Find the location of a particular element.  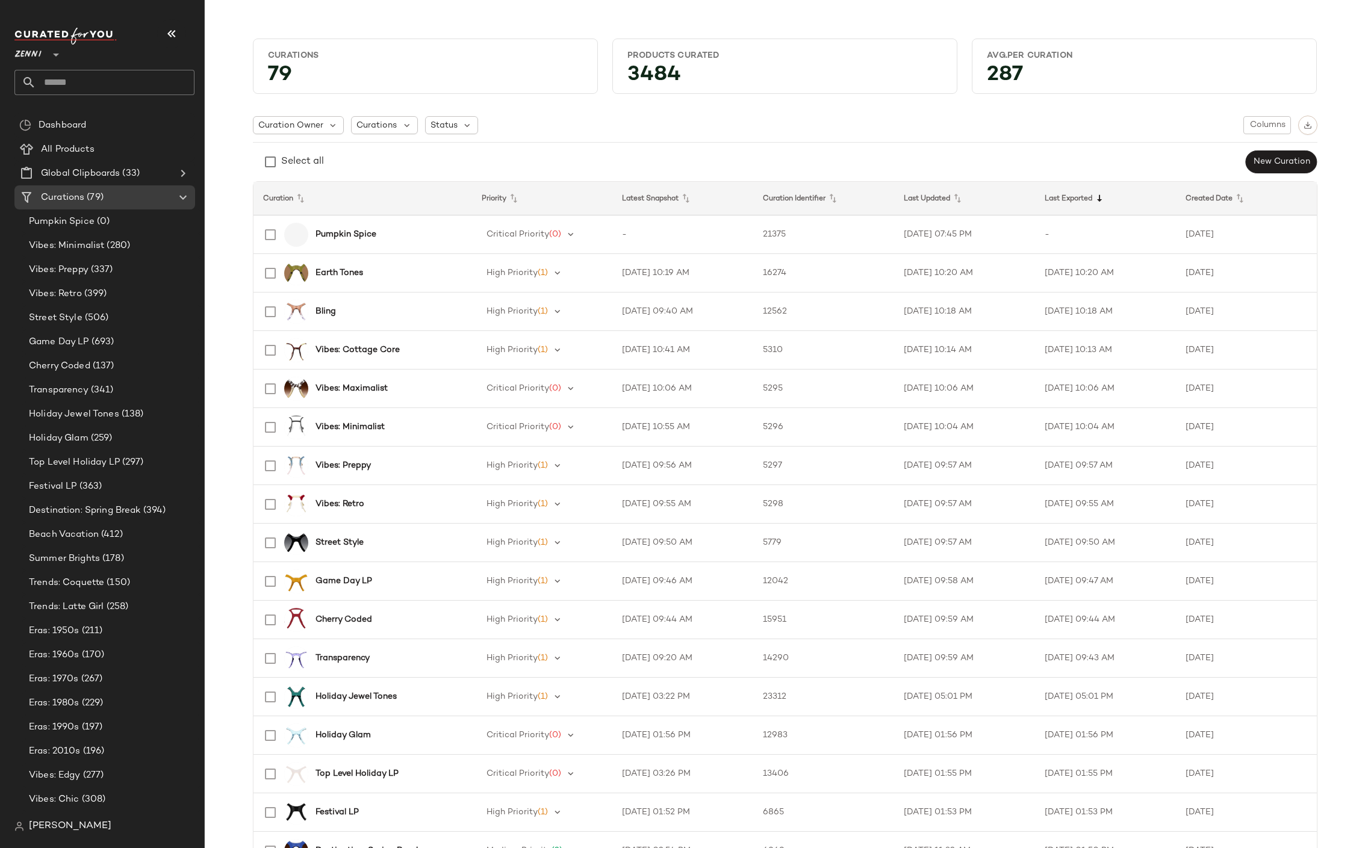

span: (308) is located at coordinates (93, 800).